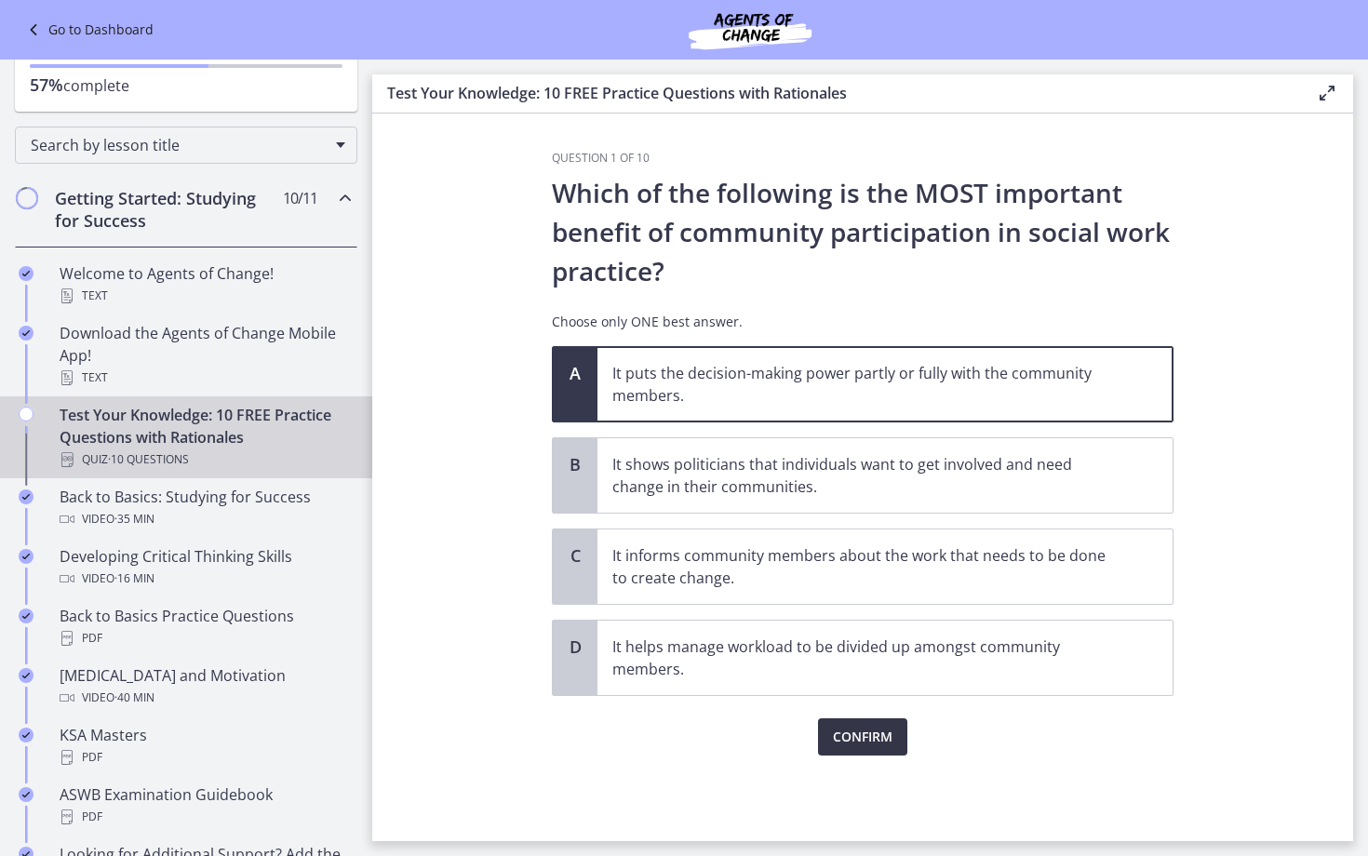  What do you see at coordinates (186, 85) in the screenshot?
I see `p: complete` at bounding box center [186, 85].